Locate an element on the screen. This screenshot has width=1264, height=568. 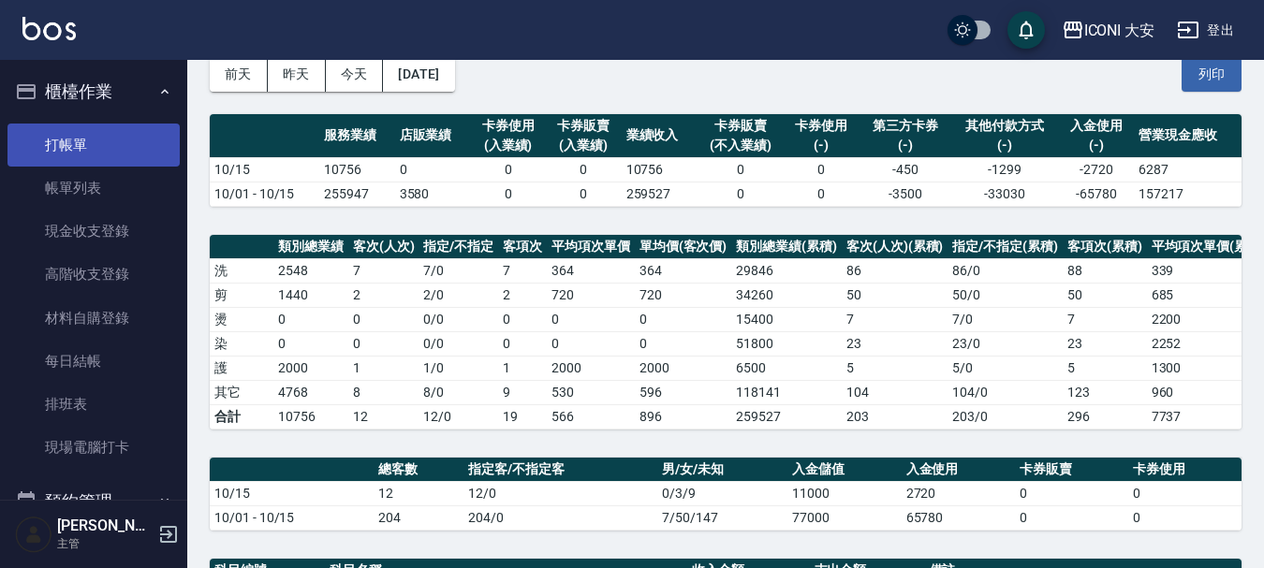
td: 204 is located at coordinates (417, 518).